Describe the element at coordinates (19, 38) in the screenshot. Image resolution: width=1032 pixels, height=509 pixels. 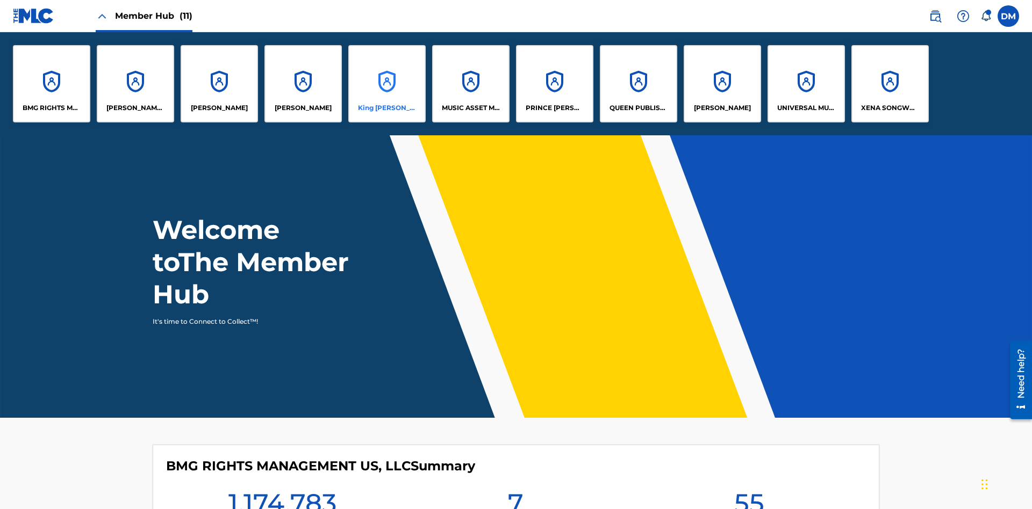
I see `div: Need help?` at that location.